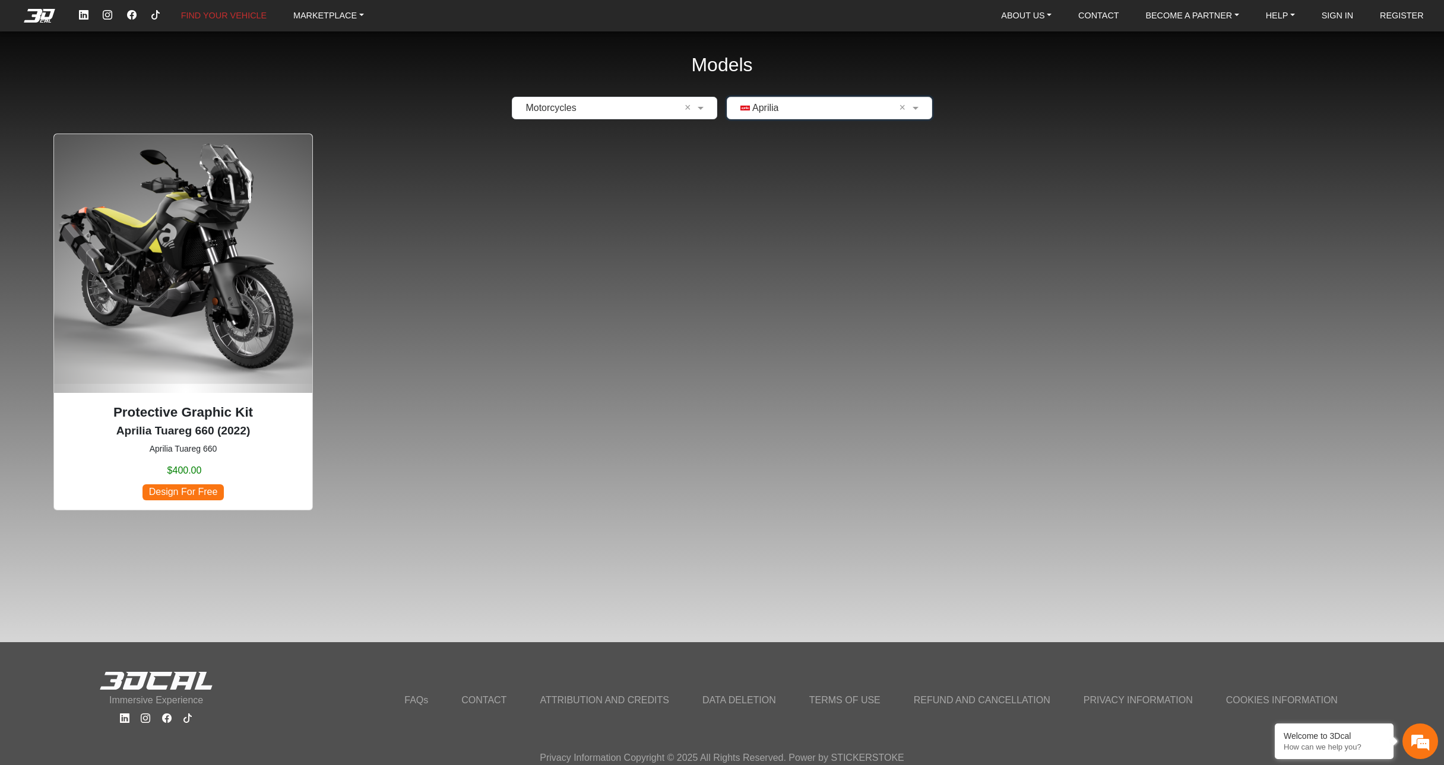 The width and height of the screenshot is (1444, 765). I want to click on a: FIND YOUR VEHICLE, so click(224, 15).